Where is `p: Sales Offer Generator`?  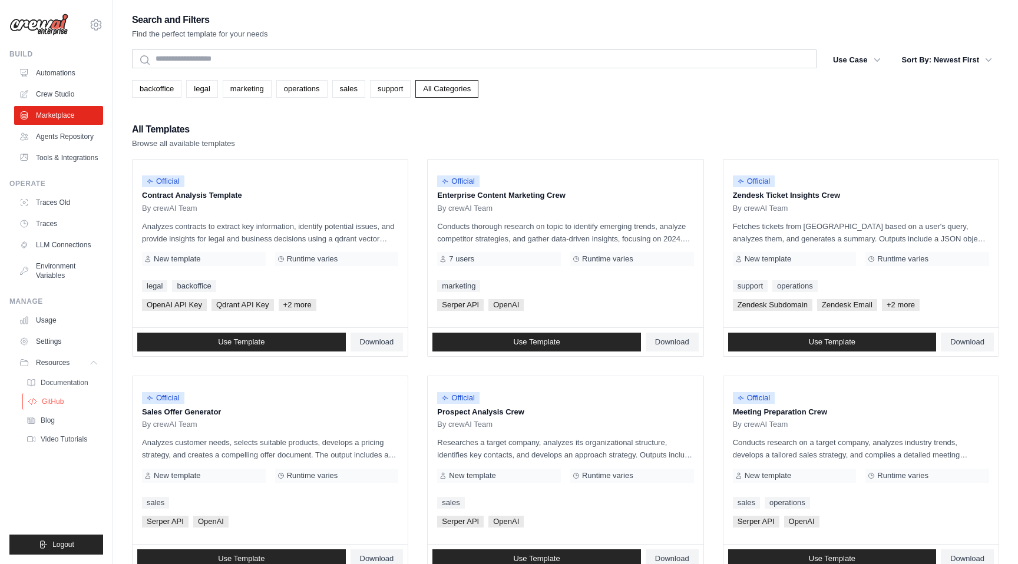
p: Sales Offer Generator is located at coordinates (270, 412).